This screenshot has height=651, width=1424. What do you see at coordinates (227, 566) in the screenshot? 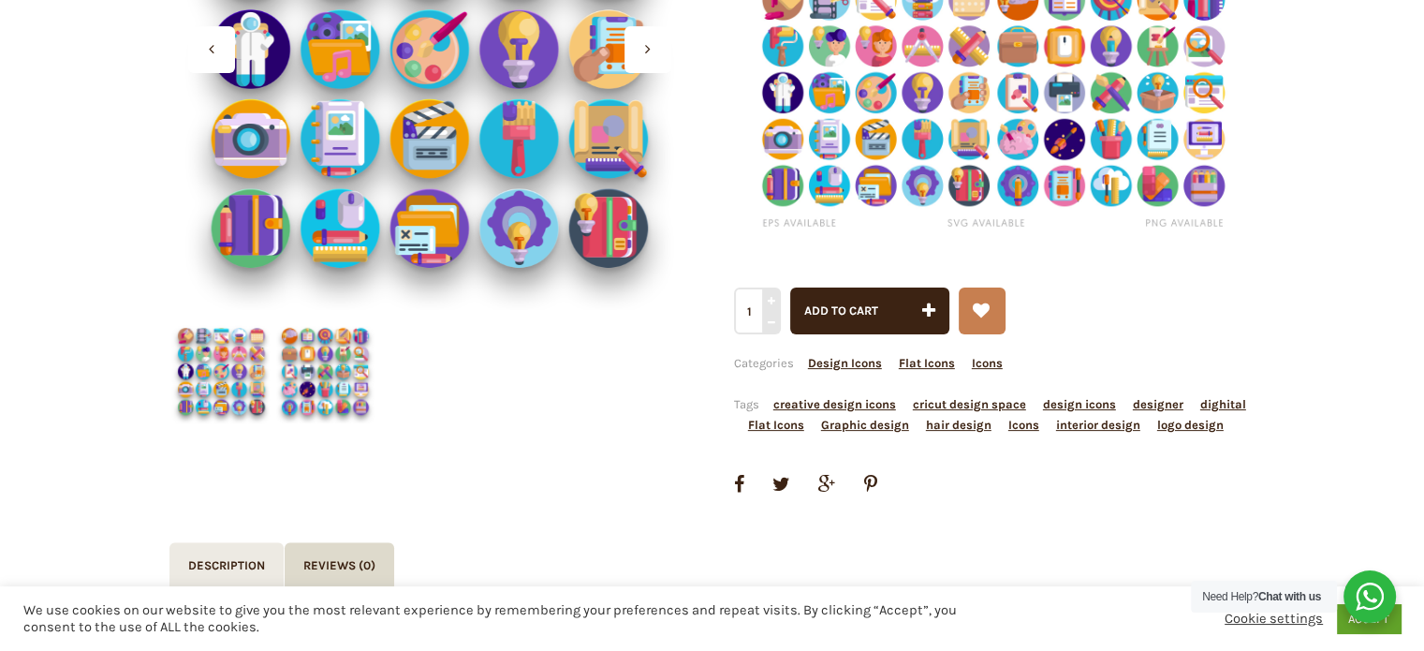
I see `a: Description` at bounding box center [227, 566].